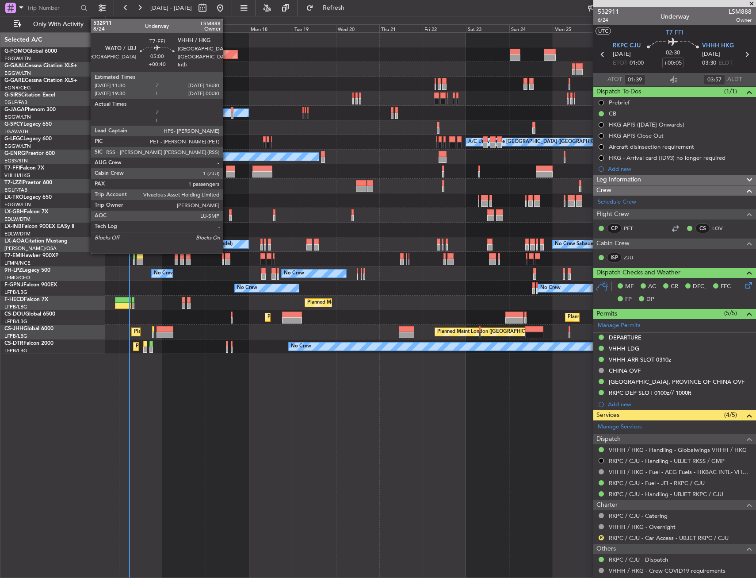 The image size is (756, 578). What do you see at coordinates (636, 135) in the screenshot?
I see `div: HKG APIS Close Out` at bounding box center [636, 135].